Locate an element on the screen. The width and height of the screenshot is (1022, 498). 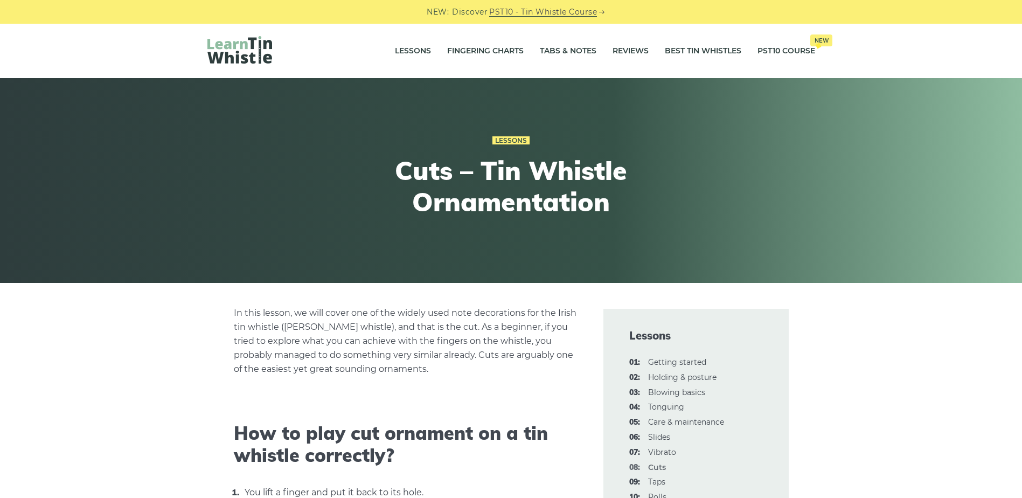
span: 05: is located at coordinates (635, 423).